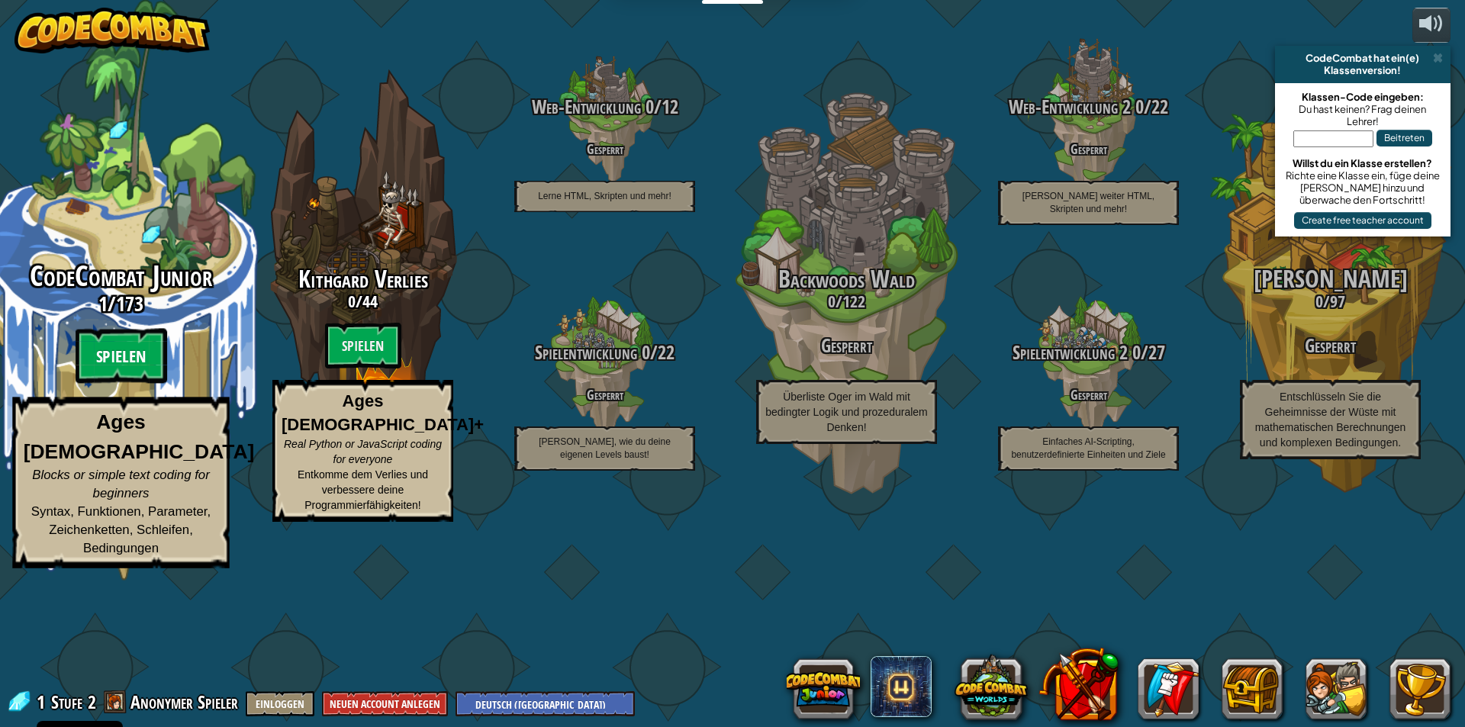  I want to click on span: Stufe, so click(66, 702).